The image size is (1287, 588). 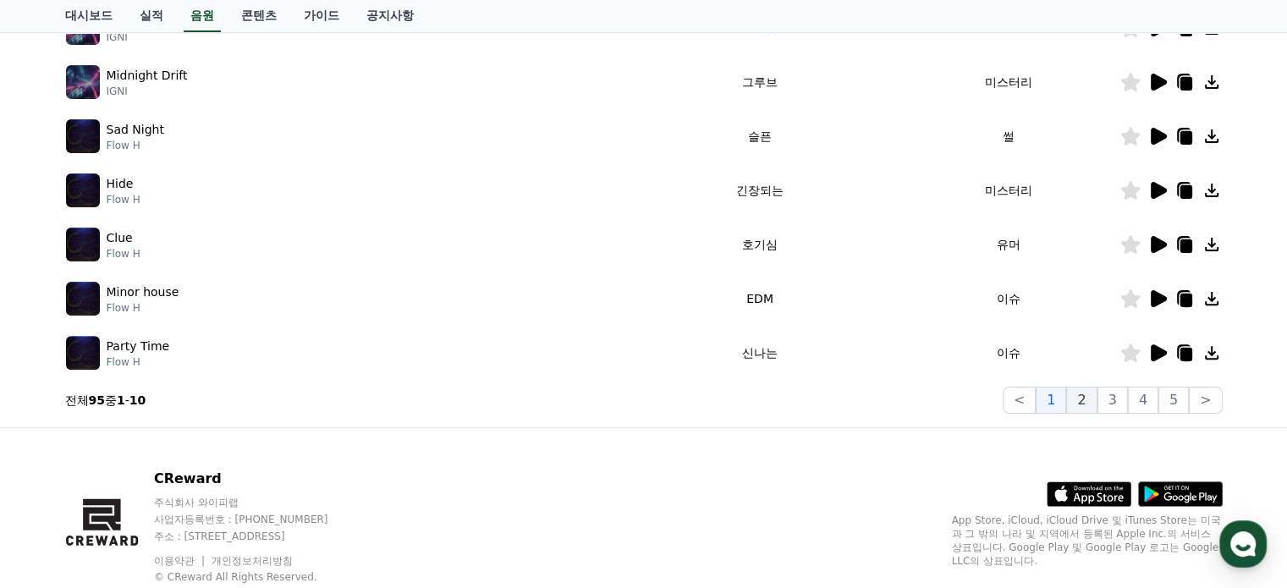 I want to click on td: 그루브, so click(x=759, y=82).